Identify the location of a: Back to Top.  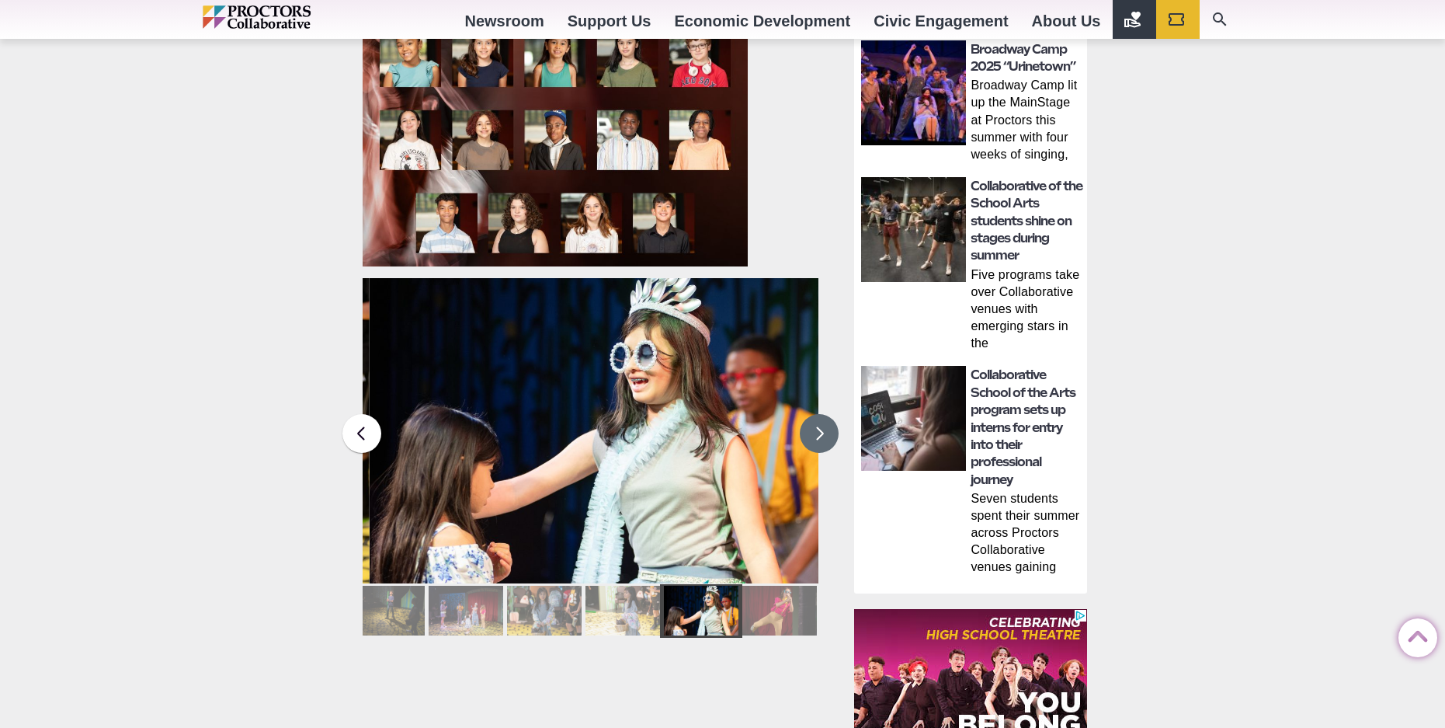
(1414, 635).